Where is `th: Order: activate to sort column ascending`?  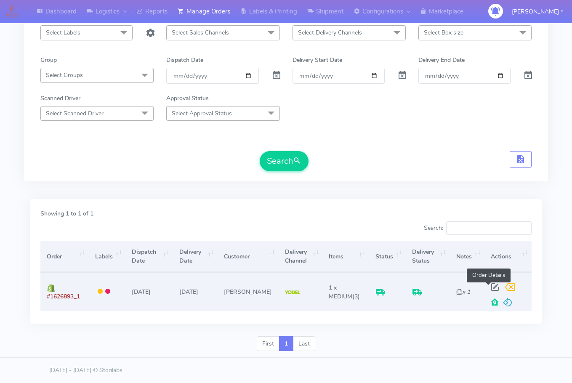 th: Order: activate to sort column ascending is located at coordinates (64, 256).